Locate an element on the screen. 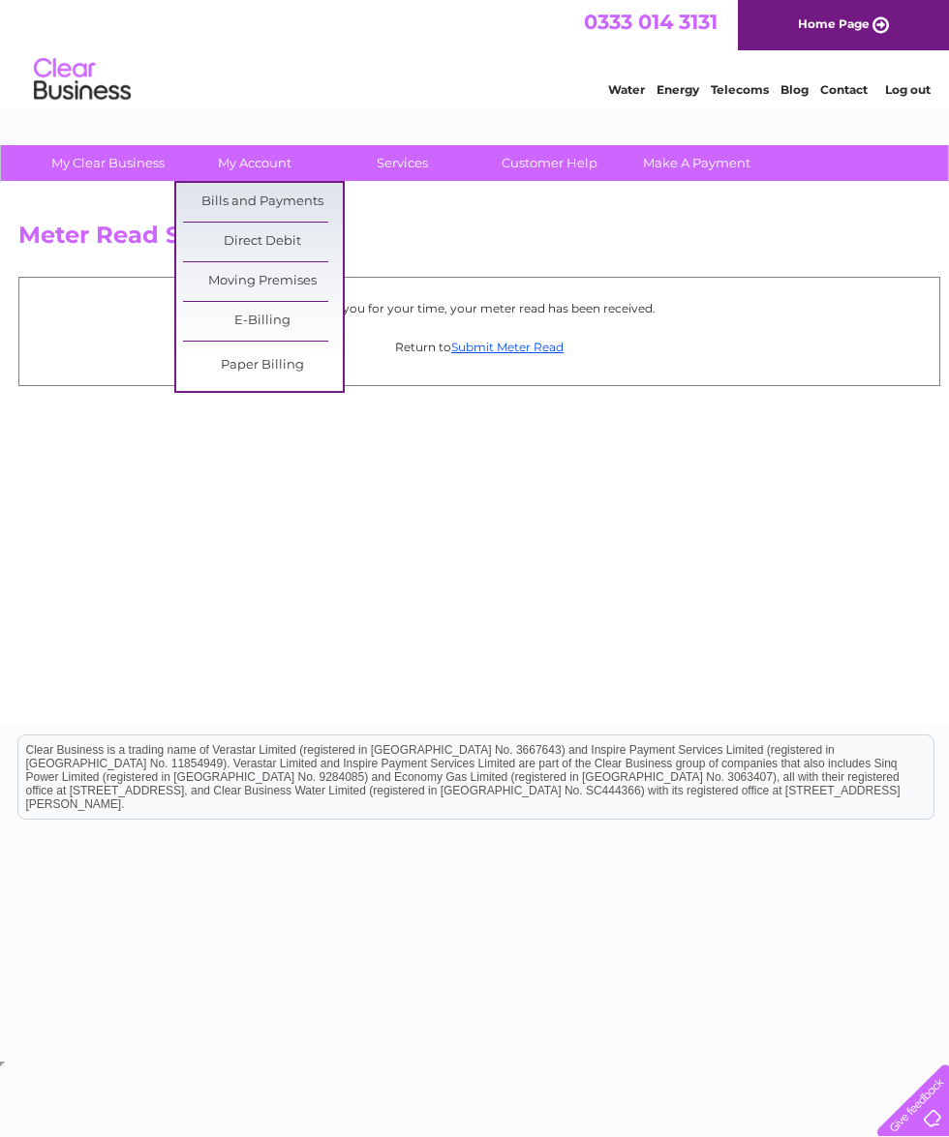  a: My Account is located at coordinates (255, 163).